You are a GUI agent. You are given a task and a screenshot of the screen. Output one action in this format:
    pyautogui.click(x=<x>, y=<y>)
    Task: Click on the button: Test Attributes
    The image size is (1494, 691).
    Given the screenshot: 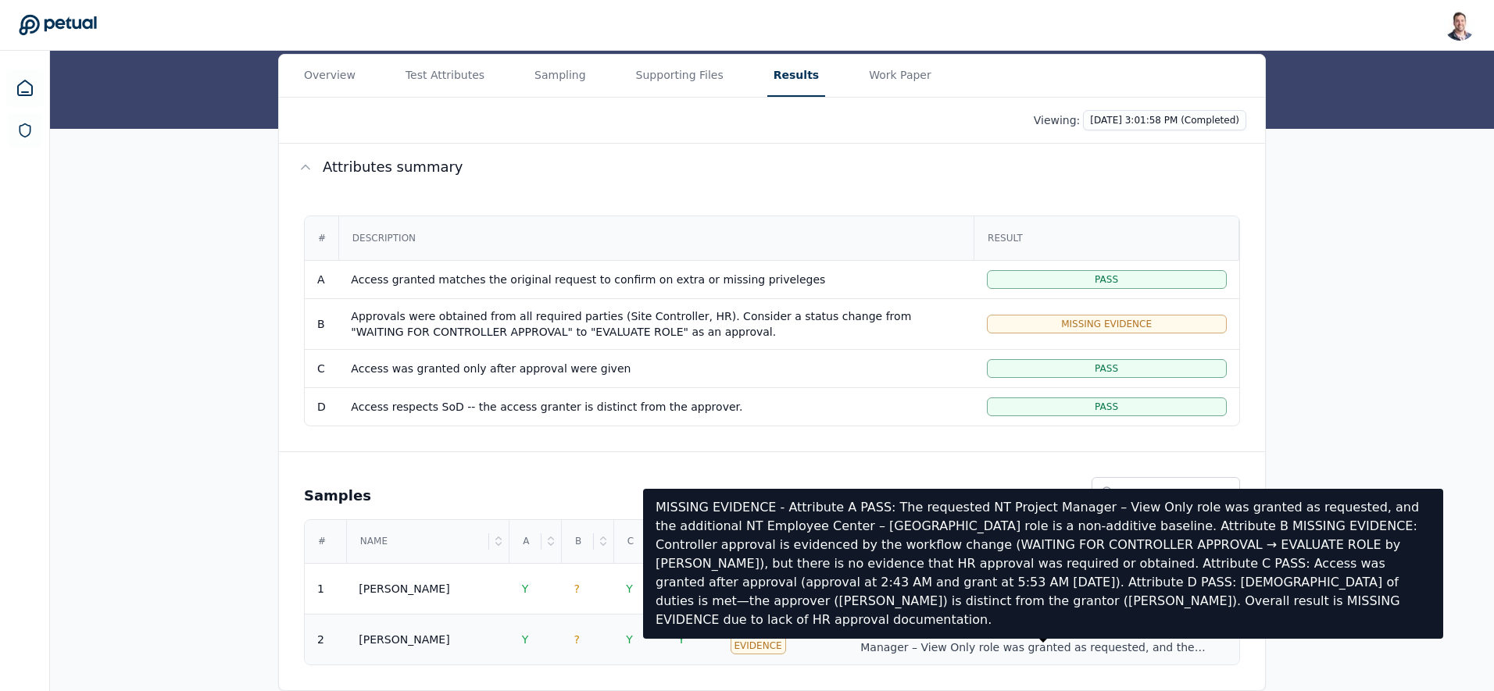 What is the action you would take?
    pyautogui.click(x=444, y=76)
    